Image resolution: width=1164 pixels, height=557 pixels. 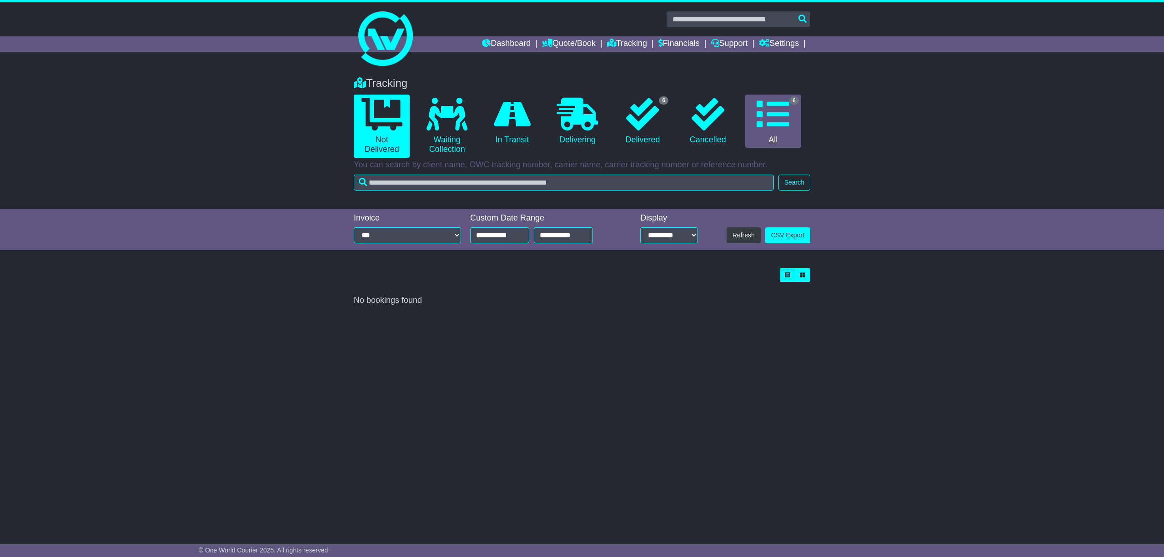 What do you see at coordinates (543, 218) in the screenshot?
I see `div: Custom Date Range` at bounding box center [543, 218].